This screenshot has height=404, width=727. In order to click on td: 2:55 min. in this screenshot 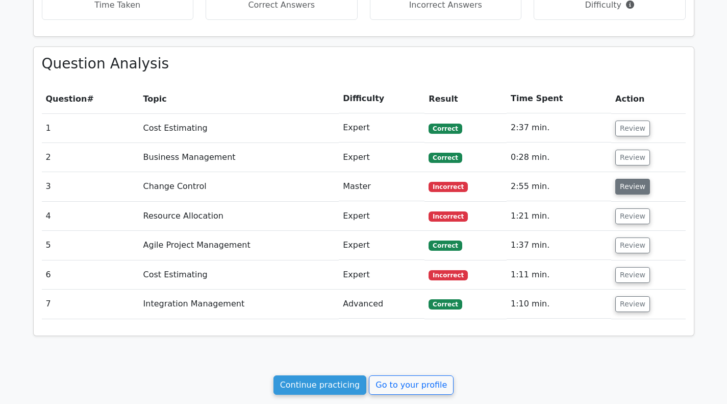, I will do `click(559, 186)`.